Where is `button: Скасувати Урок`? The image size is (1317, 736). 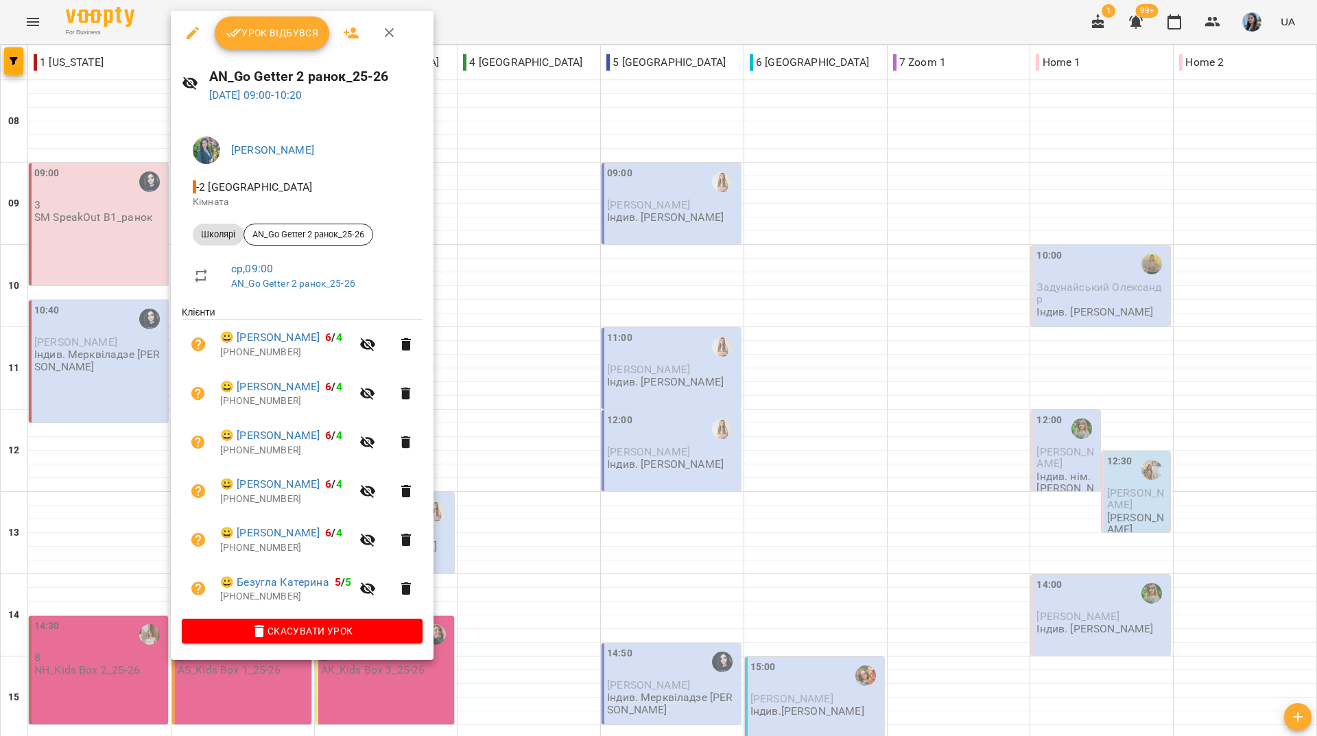
button: Скасувати Урок is located at coordinates (302, 631).